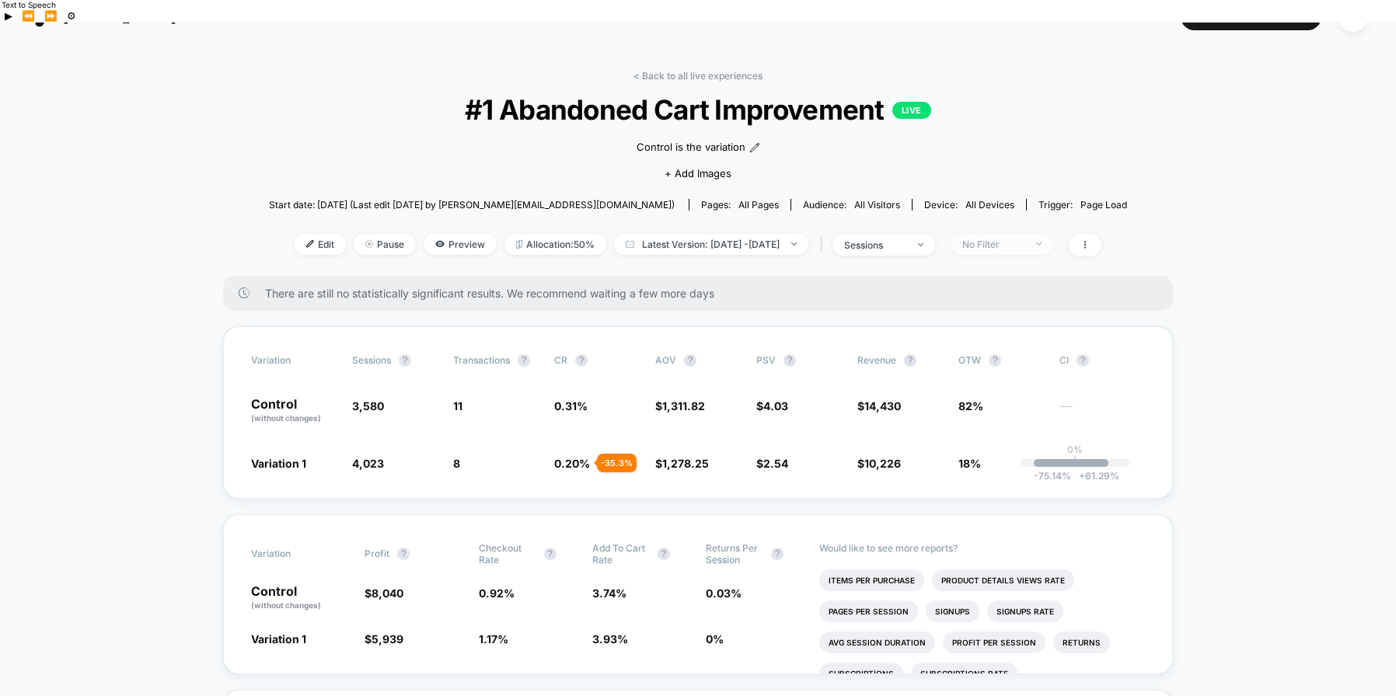  What do you see at coordinates (759, 204) in the screenshot?
I see `span: all pages` at bounding box center [759, 204].